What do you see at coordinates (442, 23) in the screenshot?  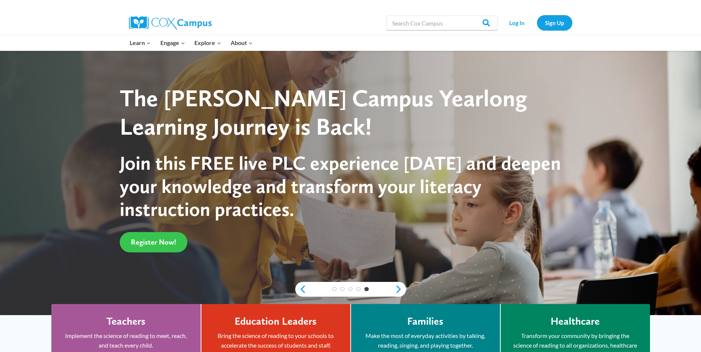 I see `input: Search Cox Campus` at bounding box center [442, 23].